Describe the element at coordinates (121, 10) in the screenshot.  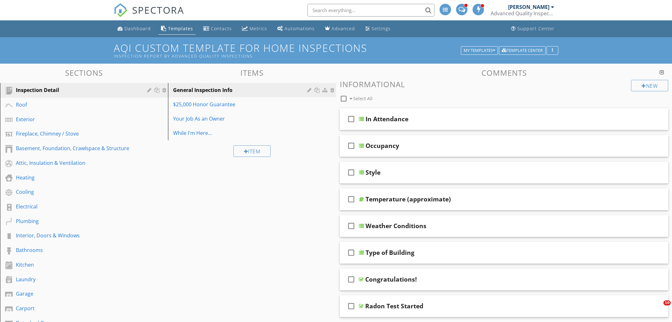
I see `img: The Best Home Inspection Software - Spectora` at that location.